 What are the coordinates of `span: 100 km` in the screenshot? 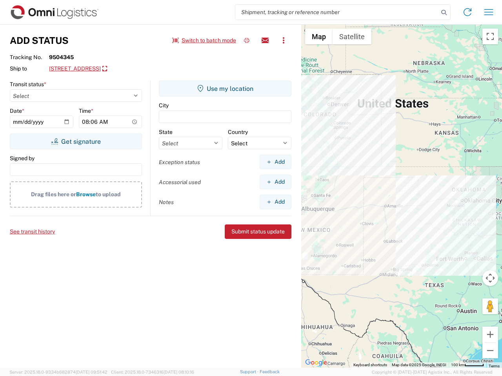 It's located at (457, 365).